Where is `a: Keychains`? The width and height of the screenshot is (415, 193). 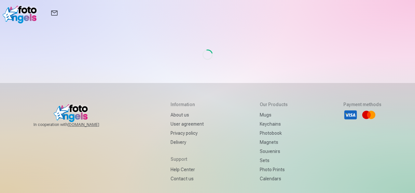
a: Keychains is located at coordinates (273, 124).